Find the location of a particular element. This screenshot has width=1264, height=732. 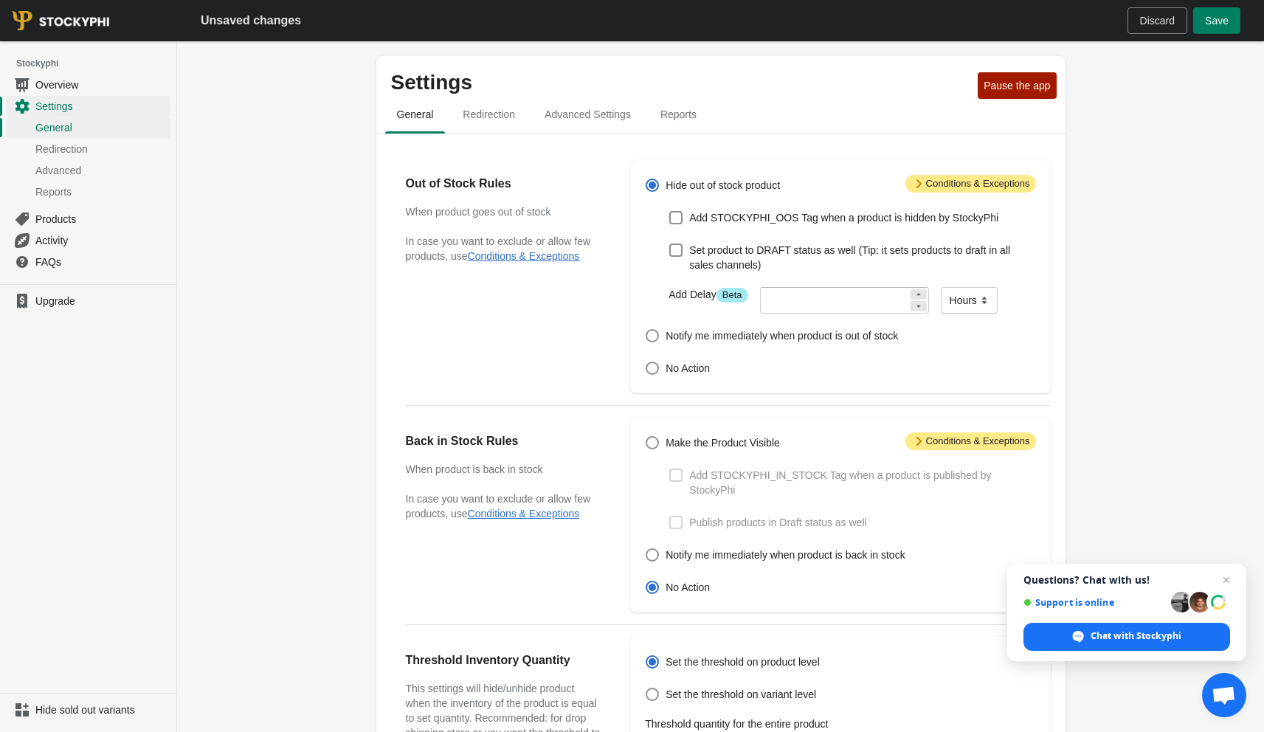

span: Hide sold out variants is located at coordinates (101, 710).